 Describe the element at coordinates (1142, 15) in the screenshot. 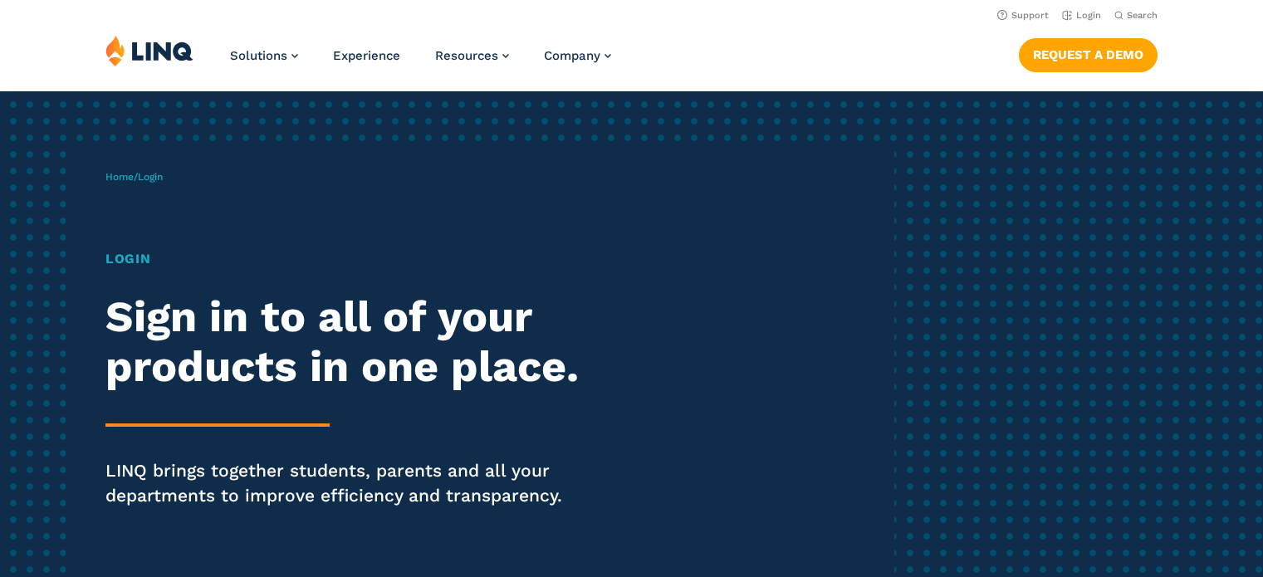

I see `span: Search` at that location.